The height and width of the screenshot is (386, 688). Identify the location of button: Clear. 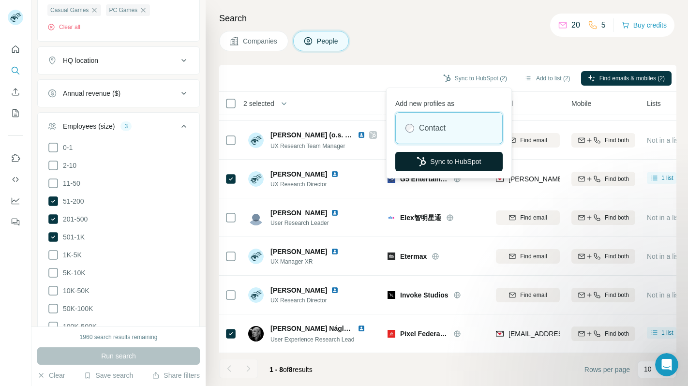
(51, 376).